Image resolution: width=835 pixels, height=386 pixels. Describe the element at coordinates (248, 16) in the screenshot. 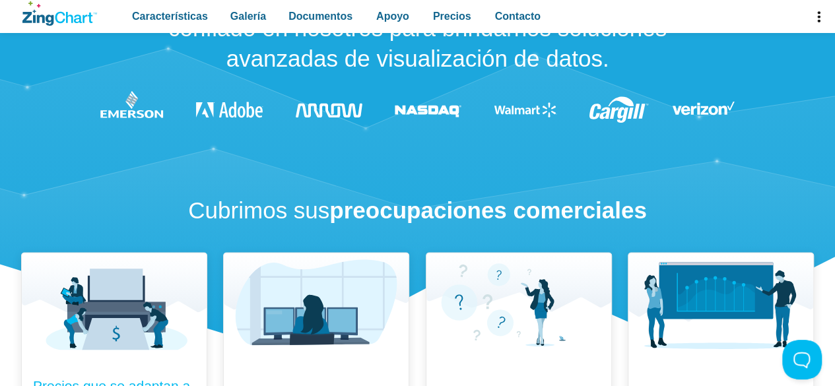

I see `font: Galería` at that location.